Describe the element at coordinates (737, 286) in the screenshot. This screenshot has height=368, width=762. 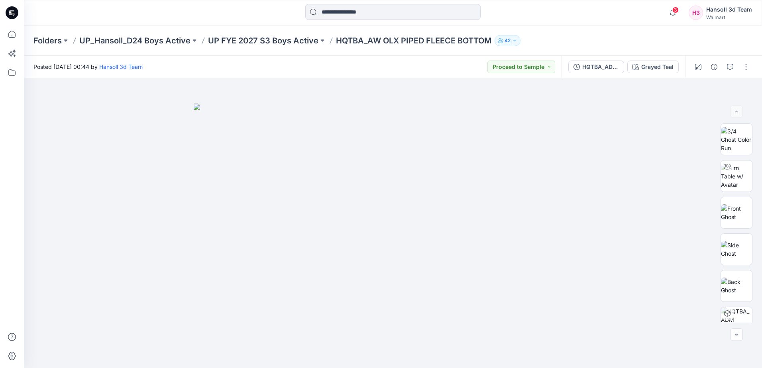
I see `img: Back Ghost` at that location.